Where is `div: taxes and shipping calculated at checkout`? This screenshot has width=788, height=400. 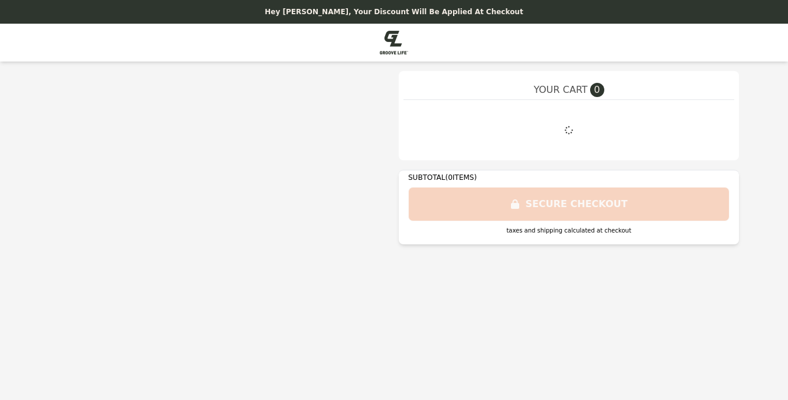 div: taxes and shipping calculated at checkout is located at coordinates (569, 230).